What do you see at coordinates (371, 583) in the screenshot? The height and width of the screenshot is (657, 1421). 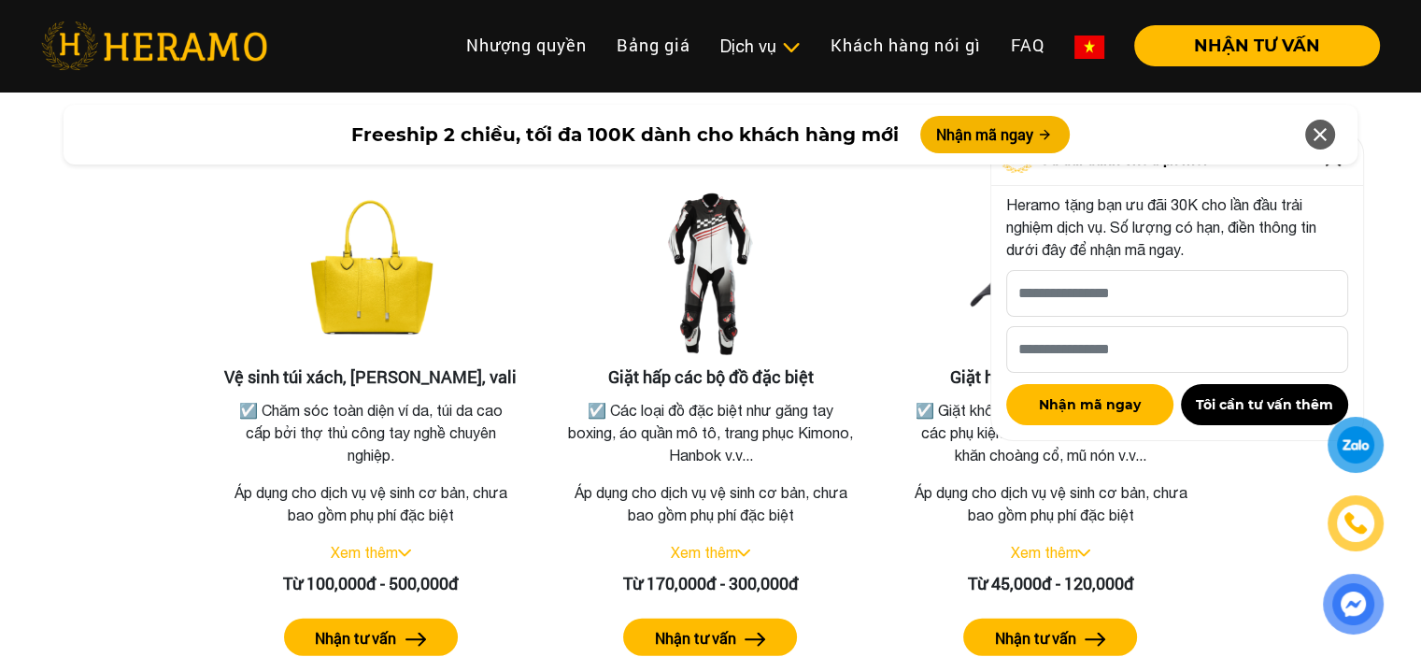 I see `div: Từ 100,000đ - 500,000đ` at bounding box center [371, 583].